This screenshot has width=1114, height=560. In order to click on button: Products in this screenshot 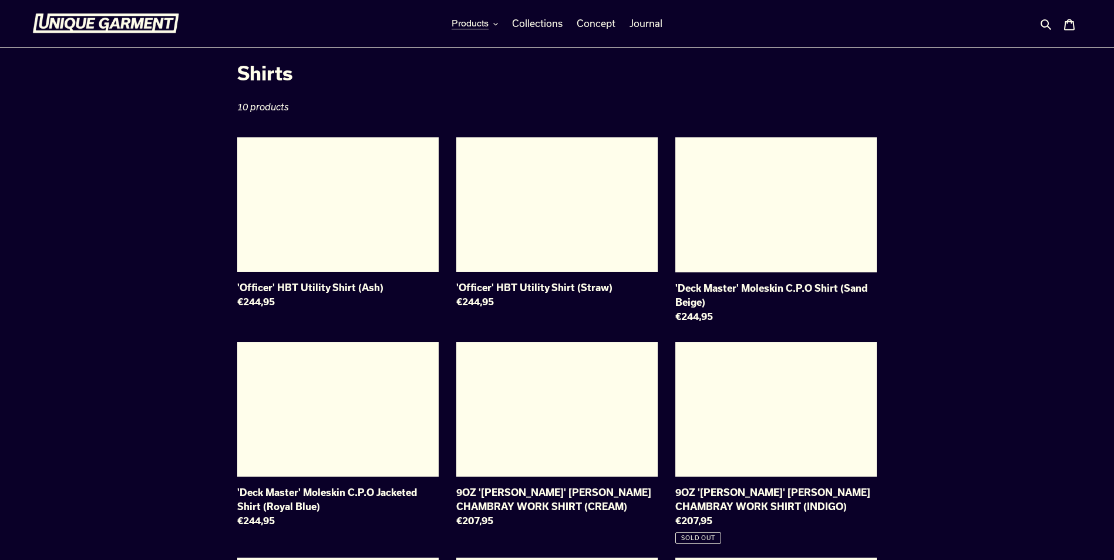, I will do `click(475, 23)`.